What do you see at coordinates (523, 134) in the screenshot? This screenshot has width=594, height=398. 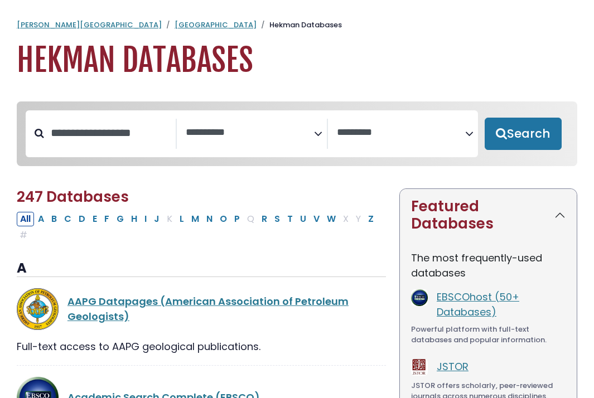 I see `button: Submit for Search Results` at bounding box center [523, 134].